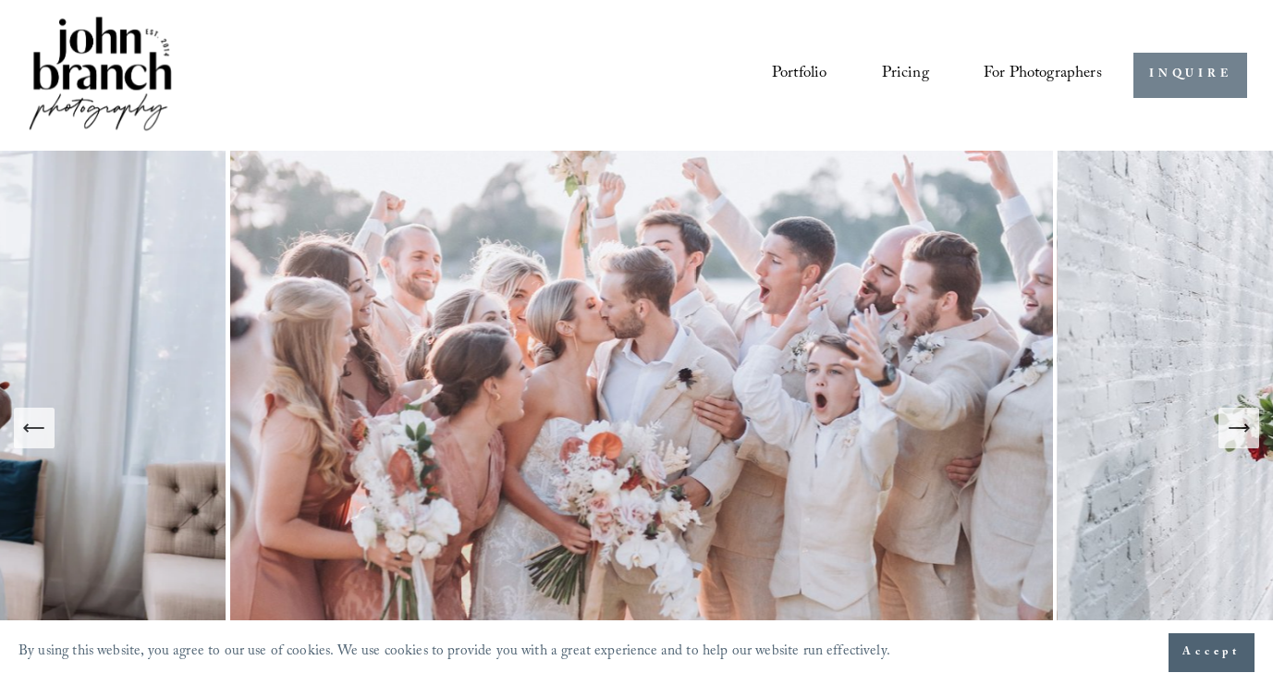 This screenshot has width=1273, height=685. Describe the element at coordinates (1043, 75) in the screenshot. I see `a: folder dropdown` at that location.